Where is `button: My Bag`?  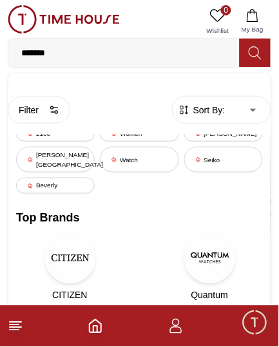 button: My Bag is located at coordinates (253, 21).